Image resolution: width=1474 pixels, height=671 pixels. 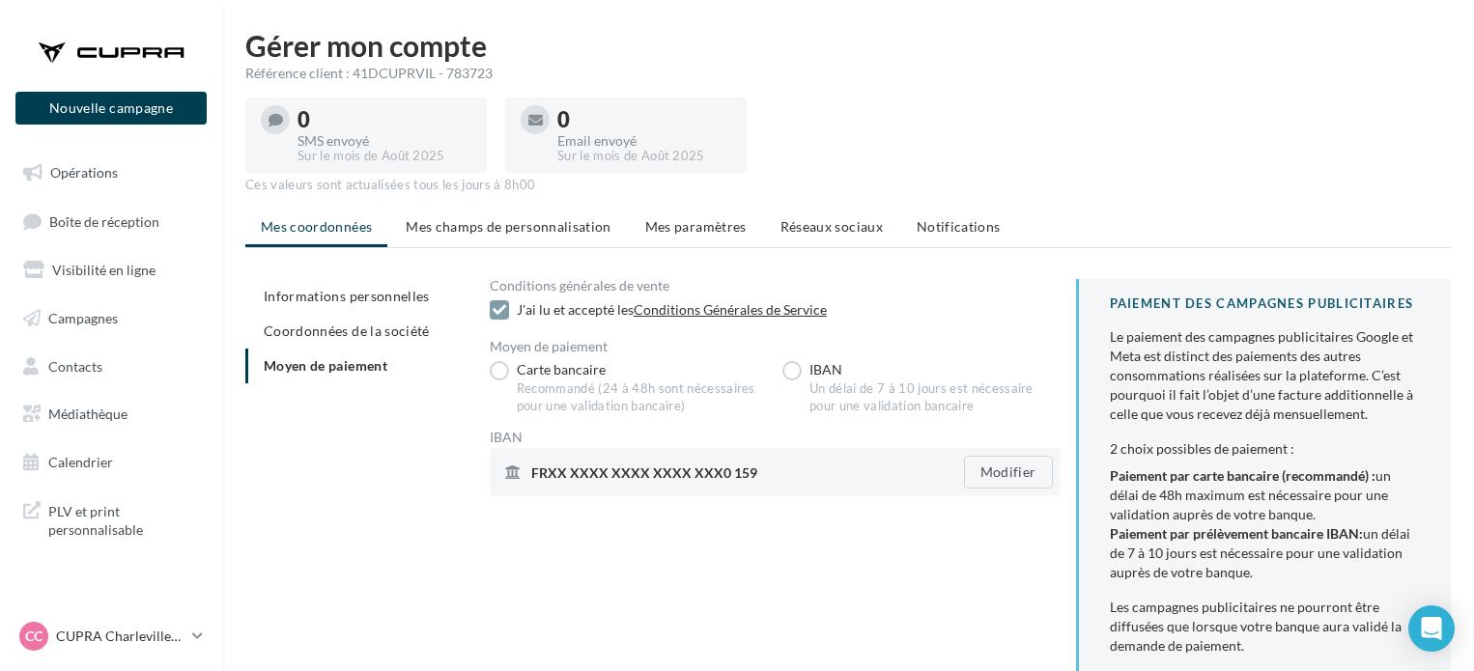 I want to click on a: Calendrier, so click(x=111, y=463).